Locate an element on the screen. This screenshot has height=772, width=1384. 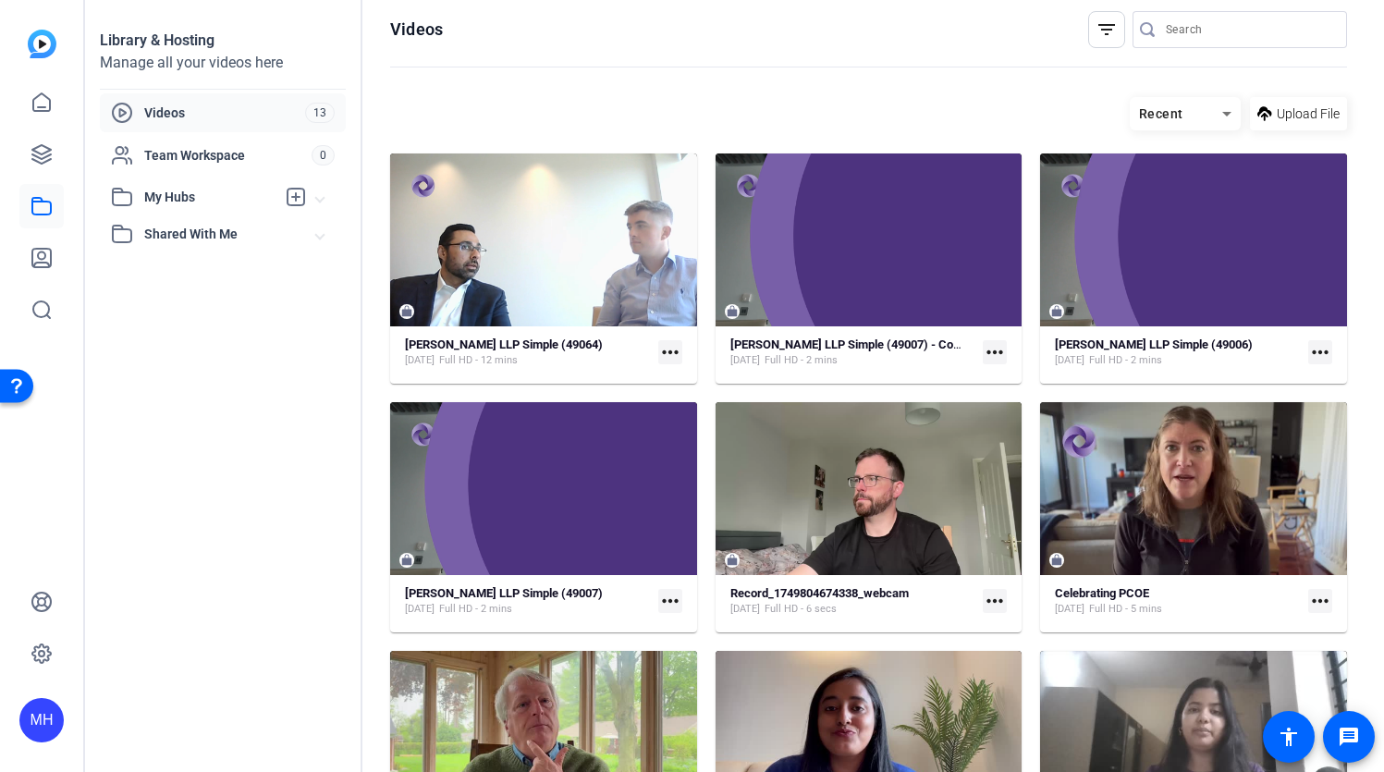
span: Full HD - 5 mins is located at coordinates (1125, 609).